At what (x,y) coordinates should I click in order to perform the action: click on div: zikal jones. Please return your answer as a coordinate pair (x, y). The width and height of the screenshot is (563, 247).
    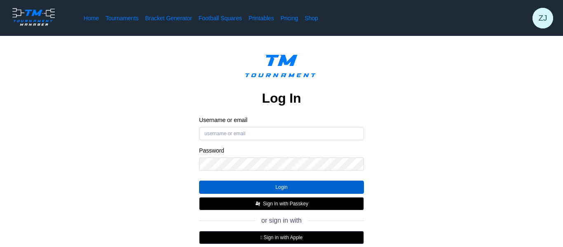
    Looking at the image, I should click on (543, 18).